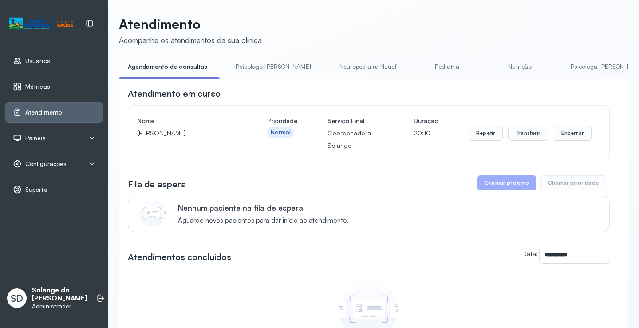  What do you see at coordinates (38, 87) in the screenshot?
I see `span: Métricas` at bounding box center [38, 87].